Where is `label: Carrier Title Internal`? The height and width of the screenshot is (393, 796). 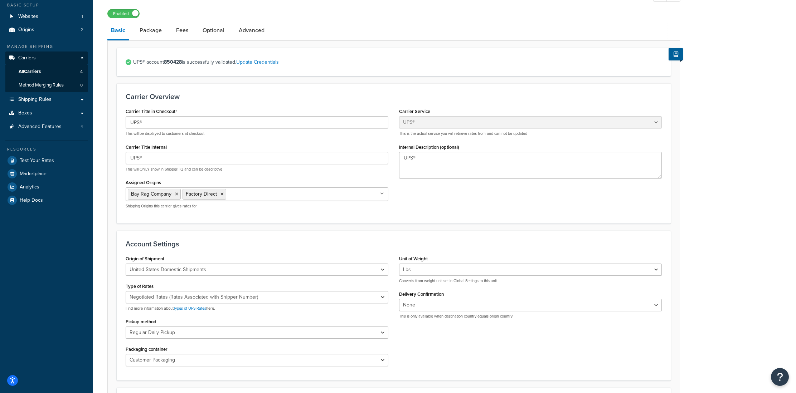
label: Carrier Title Internal is located at coordinates (146, 147).